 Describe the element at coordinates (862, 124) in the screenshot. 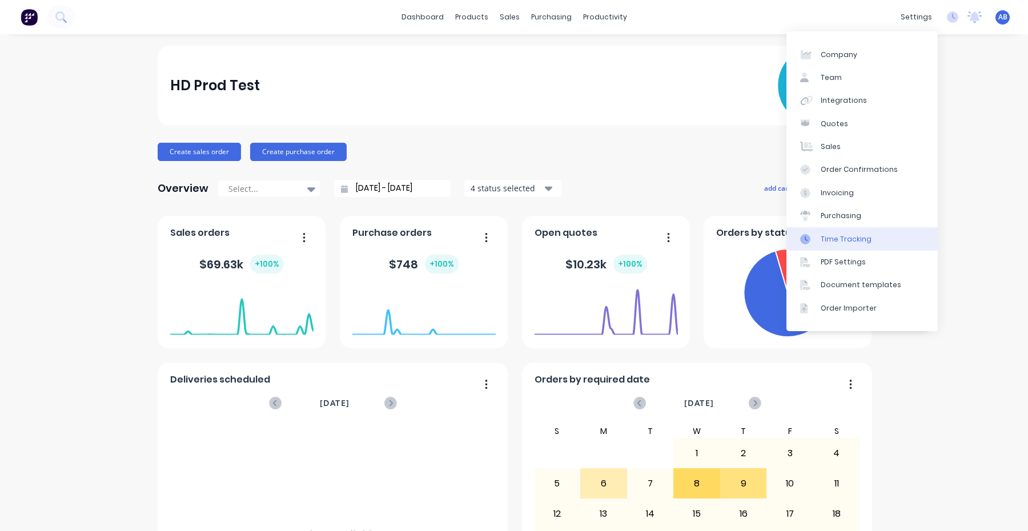

I see `a: Quotes` at that location.